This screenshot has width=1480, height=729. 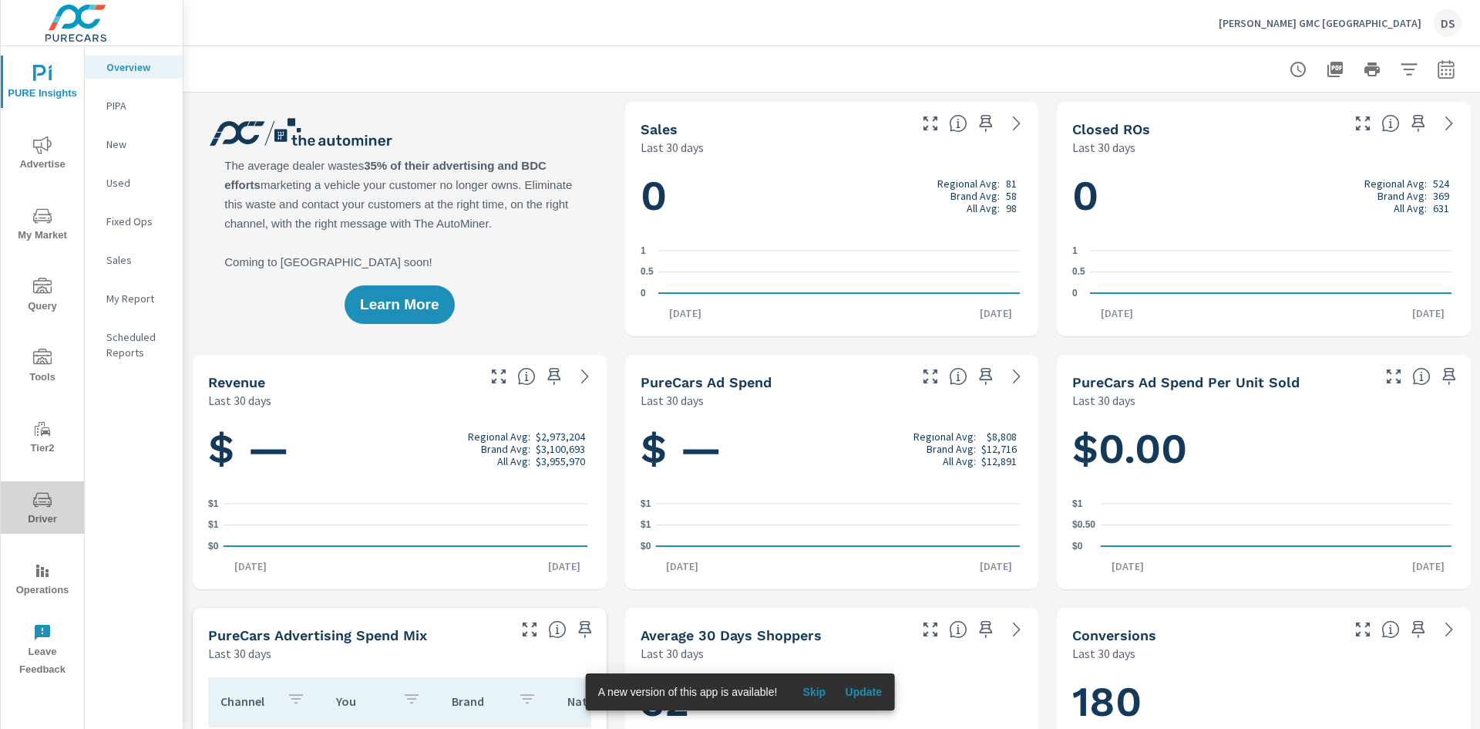 What do you see at coordinates (1114, 635) in the screenshot?
I see `h5: Conversions` at bounding box center [1114, 635].